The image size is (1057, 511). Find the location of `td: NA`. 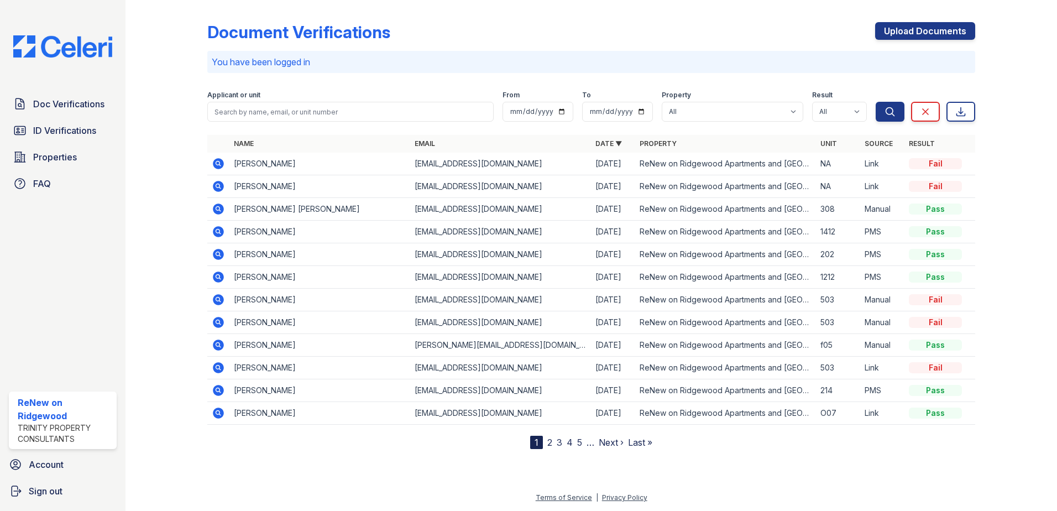

td: NA is located at coordinates (838, 164).